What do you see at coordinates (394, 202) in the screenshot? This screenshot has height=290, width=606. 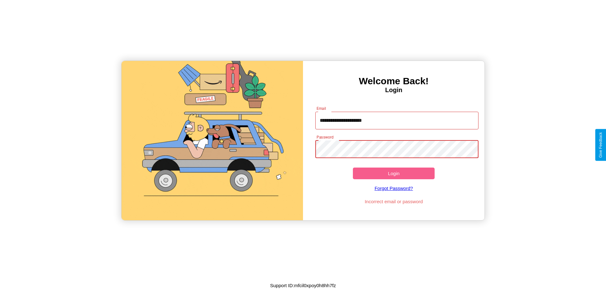 I see `p: Incorrect email or password` at bounding box center [394, 202].